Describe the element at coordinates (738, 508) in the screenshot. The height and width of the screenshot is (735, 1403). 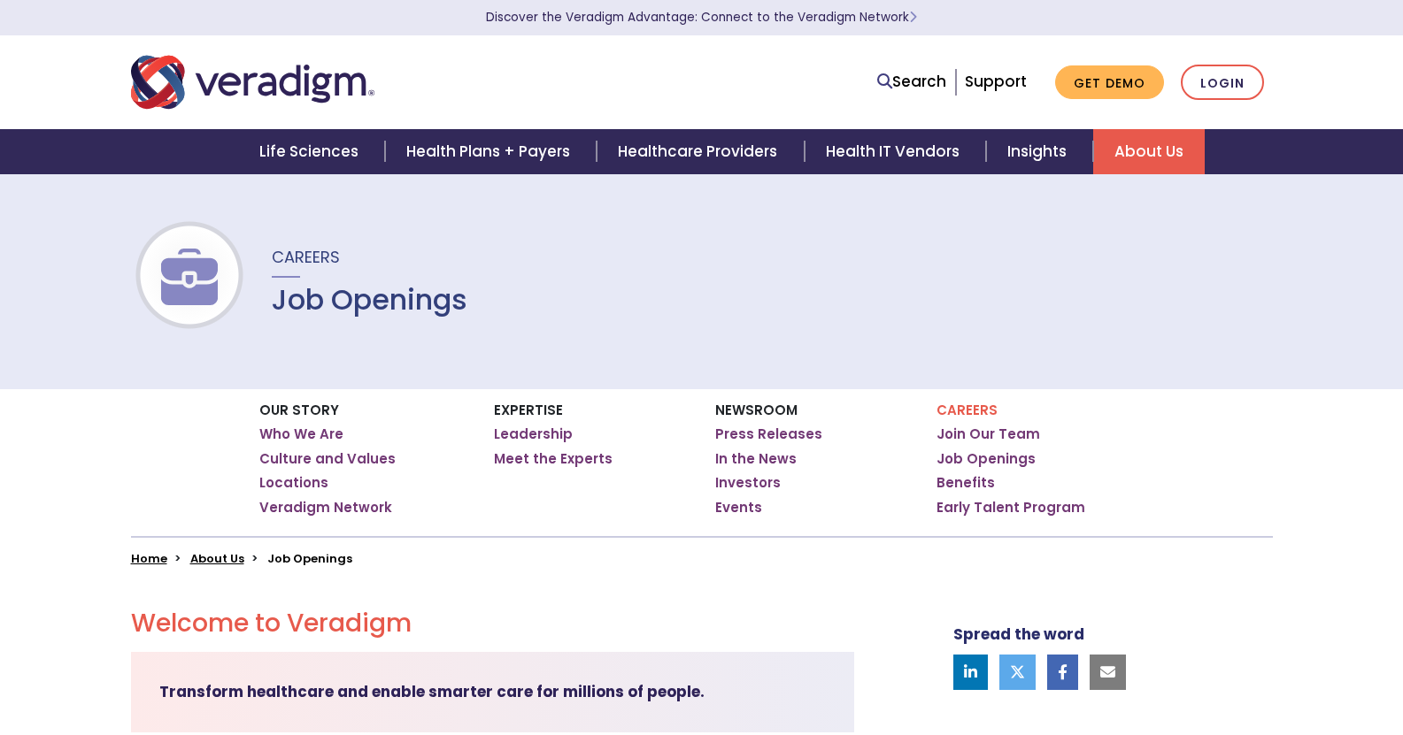
I see `a: Events` at that location.